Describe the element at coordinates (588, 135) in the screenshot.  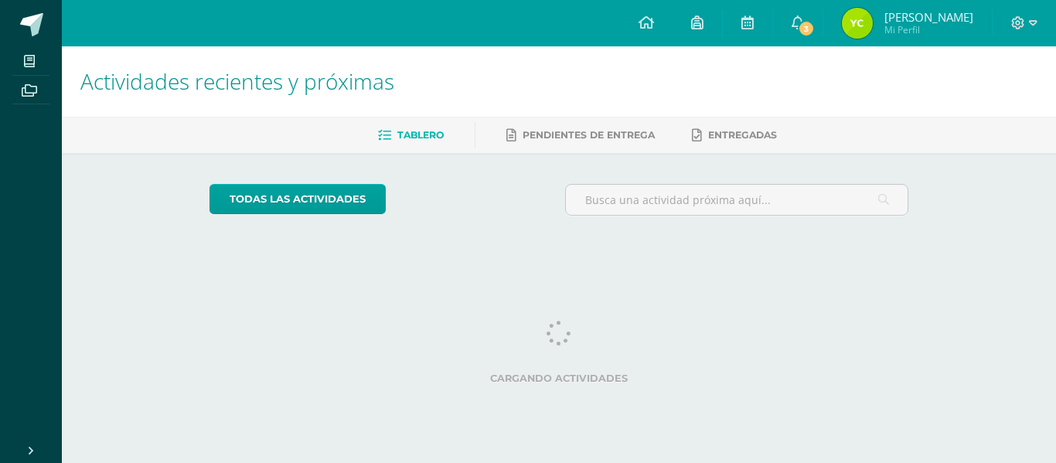
I see `span: Pendientes de entrega` at that location.